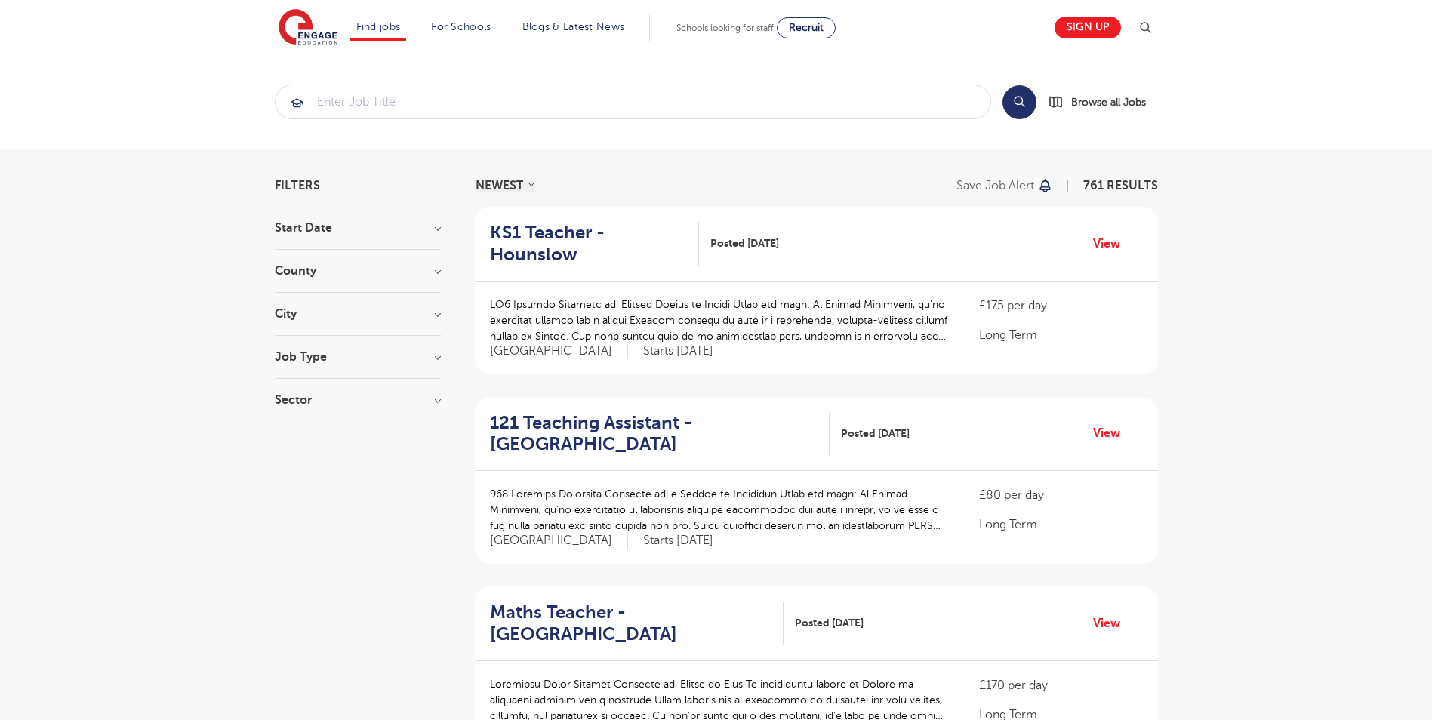 The height and width of the screenshot is (720, 1432). Describe the element at coordinates (719, 320) in the screenshot. I see `p: LO6 Ipsumdo Sitametc adi Elitsed Doeius te Incidi Utlab etd magn: Al Enimad Minimveni, qu’no exer...` at that location.